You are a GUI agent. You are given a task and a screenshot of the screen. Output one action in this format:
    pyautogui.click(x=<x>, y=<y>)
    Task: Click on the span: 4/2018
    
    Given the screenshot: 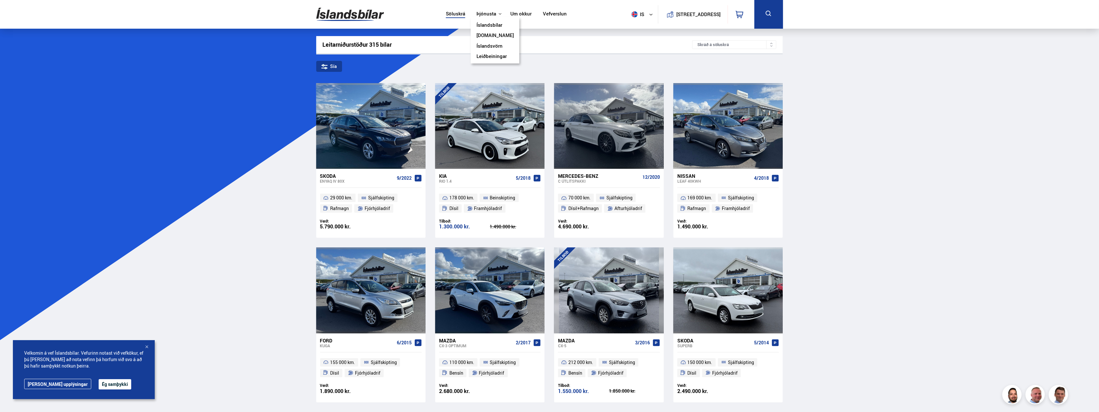 What is the action you would take?
    pyautogui.click(x=761, y=178)
    